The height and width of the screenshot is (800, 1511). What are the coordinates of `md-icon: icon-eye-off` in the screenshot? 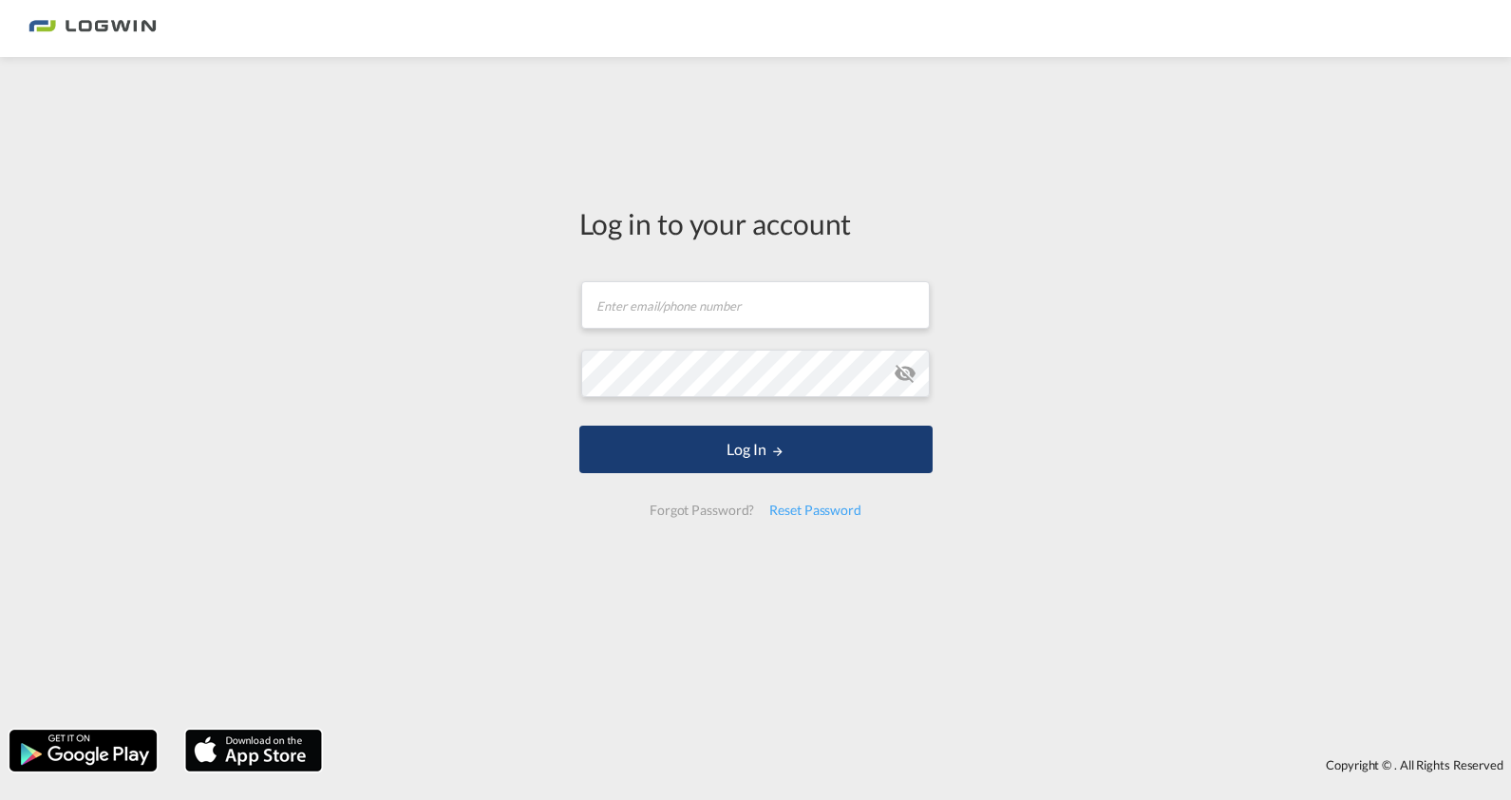 It's located at (905, 373).